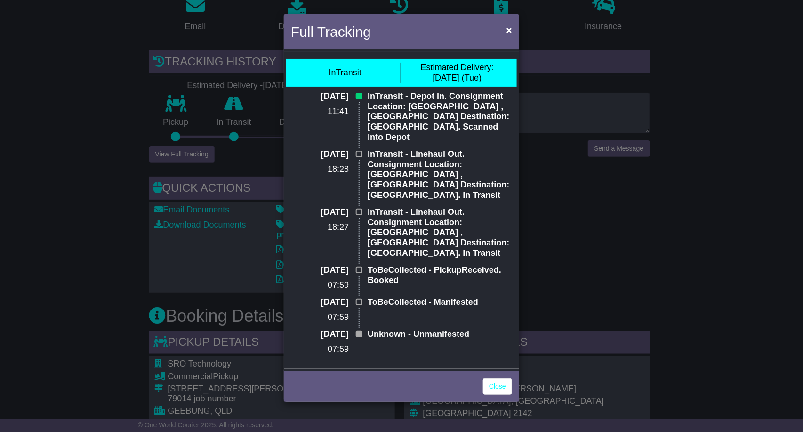 The width and height of the screenshot is (803, 432). What do you see at coordinates (345, 73) in the screenshot?
I see `div: InTransit` at bounding box center [345, 73].